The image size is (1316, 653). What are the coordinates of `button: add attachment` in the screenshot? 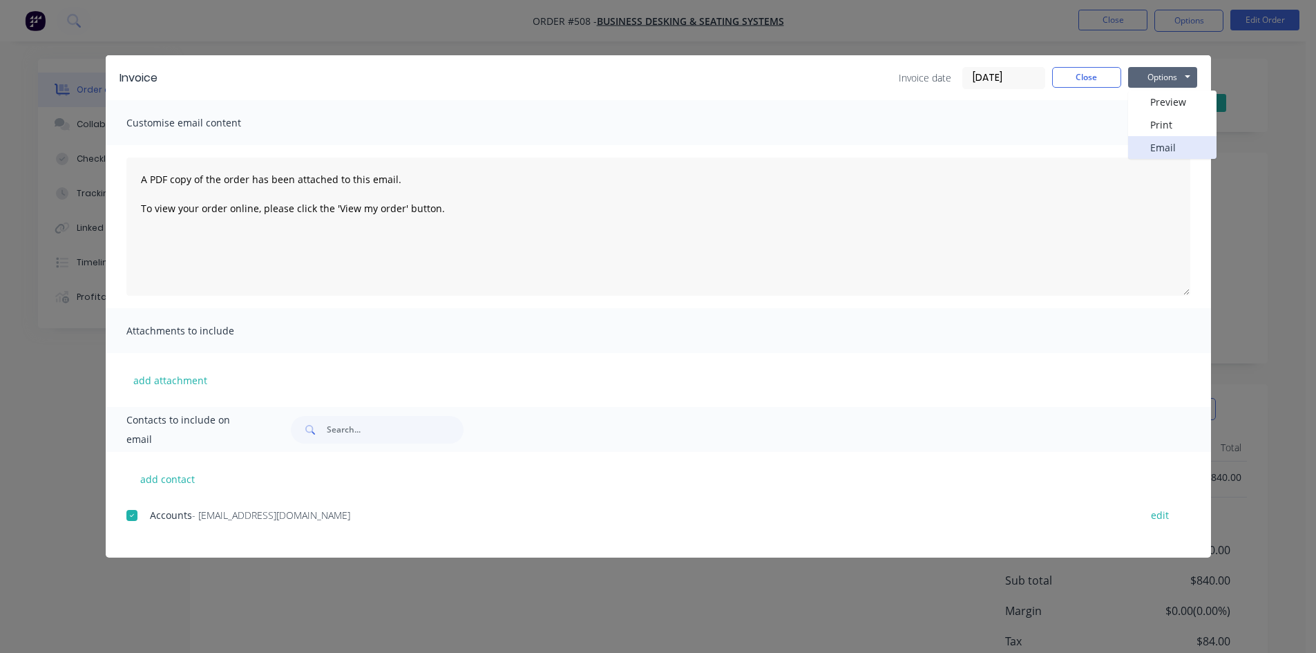 It's located at (170, 380).